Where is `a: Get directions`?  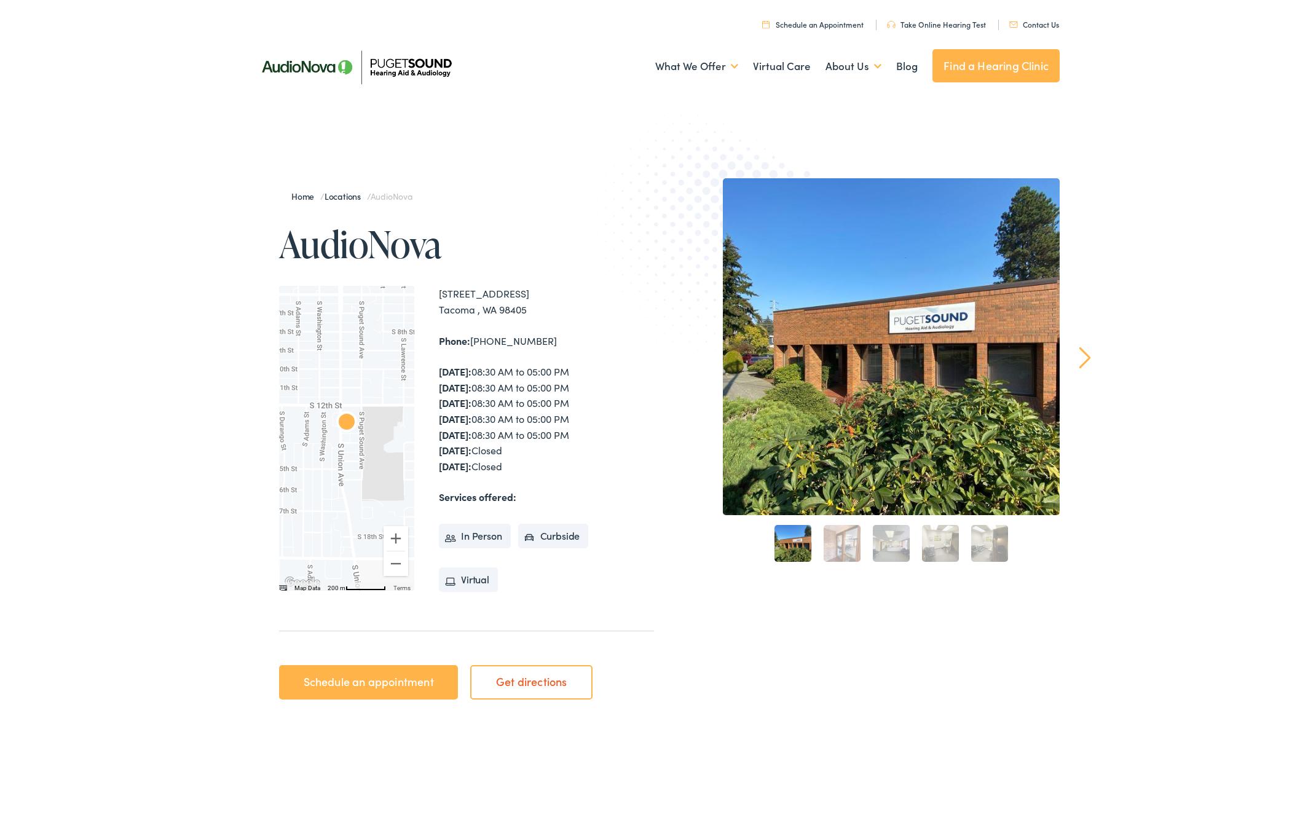
a: Get directions is located at coordinates (531, 682).